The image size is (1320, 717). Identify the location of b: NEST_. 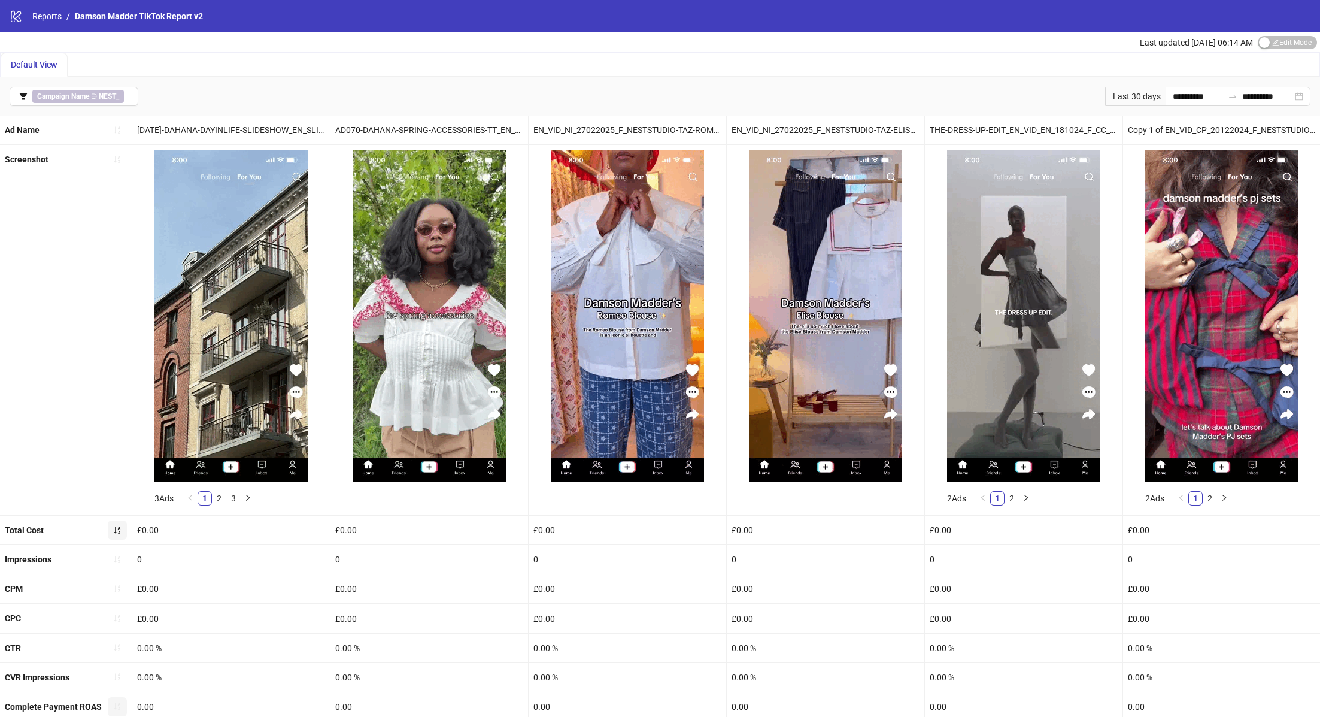
(109, 96).